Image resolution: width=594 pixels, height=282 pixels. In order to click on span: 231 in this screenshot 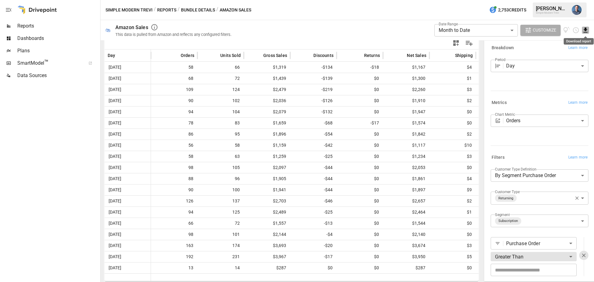, I will do `click(236, 256)`.